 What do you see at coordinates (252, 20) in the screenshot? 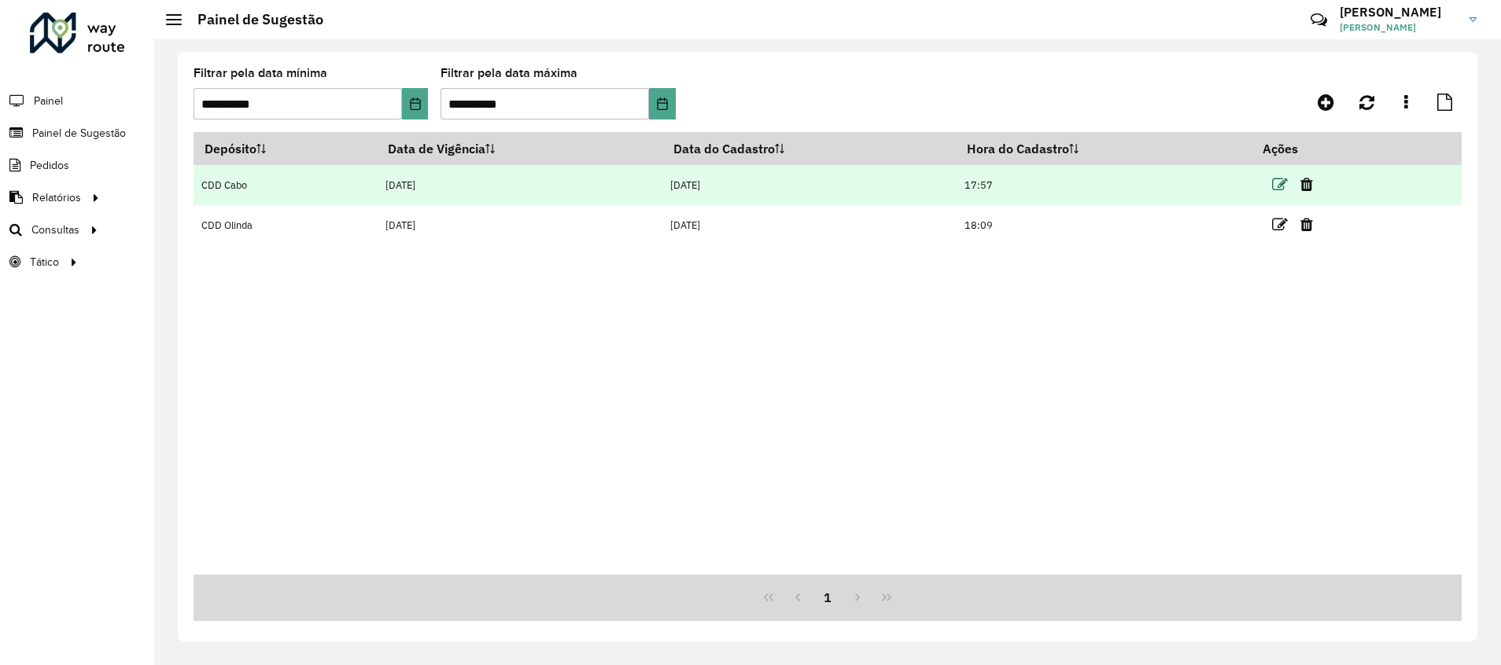
I see `h2: Painel de Sugestão` at bounding box center [252, 20].